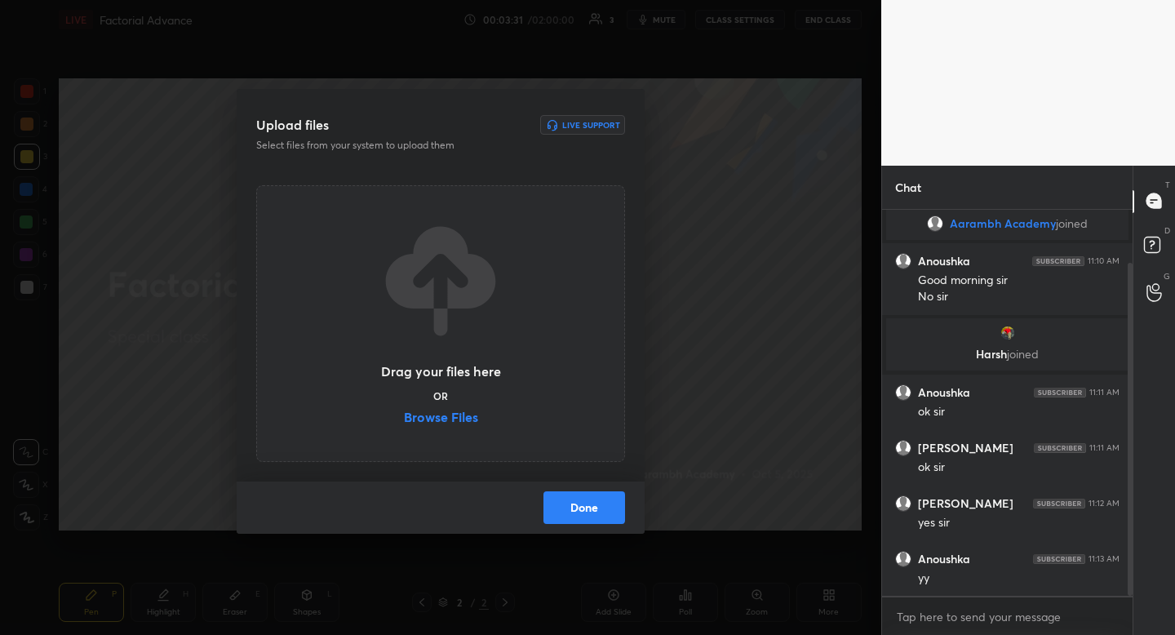 The image size is (1175, 635). I want to click on p: Select files from your system to upload them, so click(388, 145).